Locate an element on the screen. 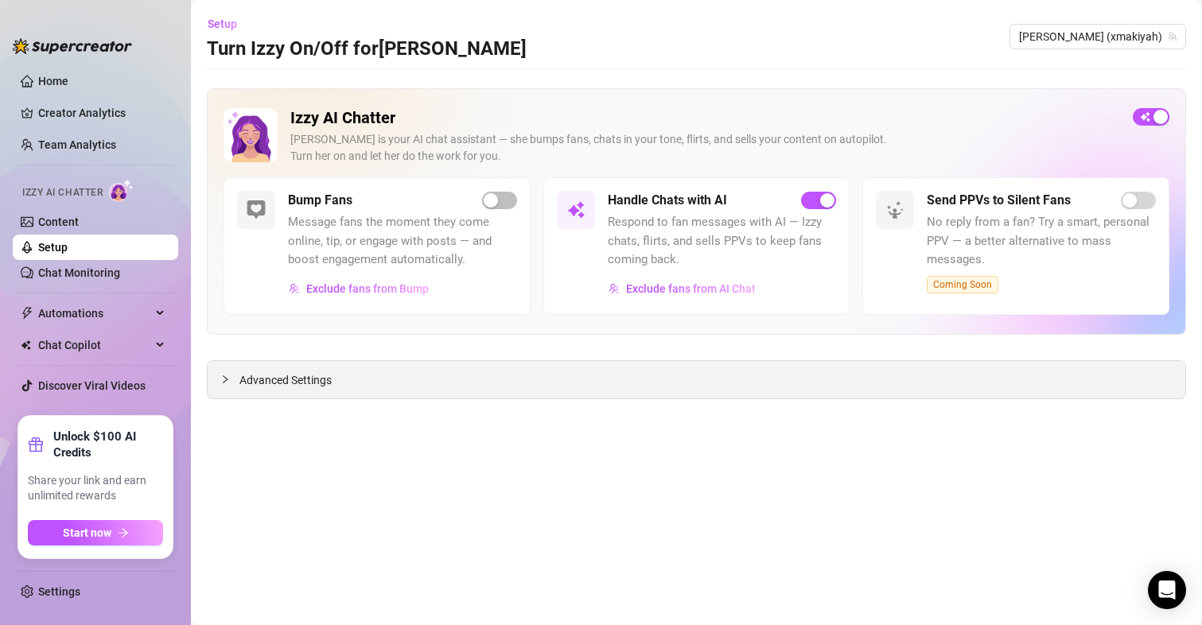 The height and width of the screenshot is (625, 1202). a: Team Analytics is located at coordinates (77, 145).